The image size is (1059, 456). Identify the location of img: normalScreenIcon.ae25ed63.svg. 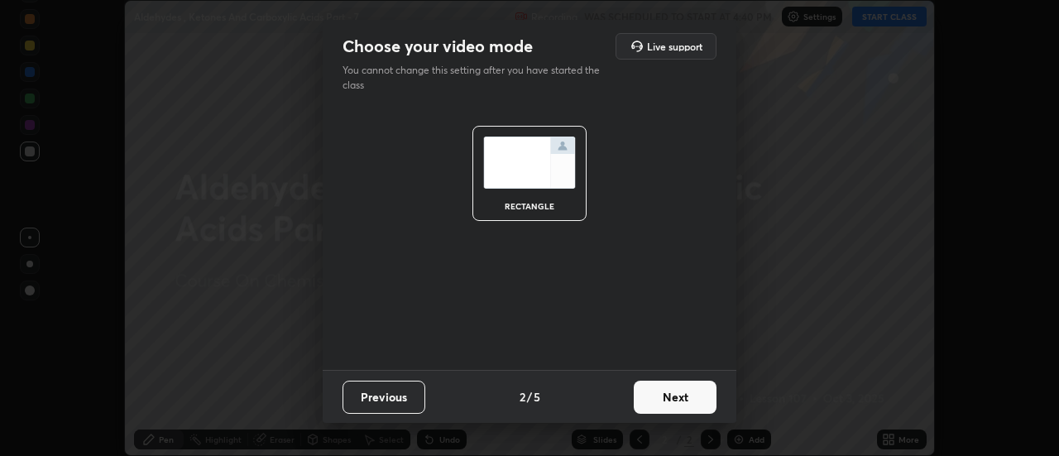
(529, 162).